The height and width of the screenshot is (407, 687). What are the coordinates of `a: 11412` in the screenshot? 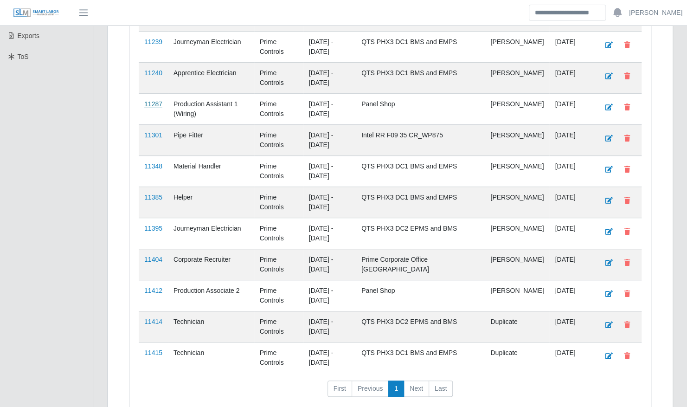 It's located at (153, 291).